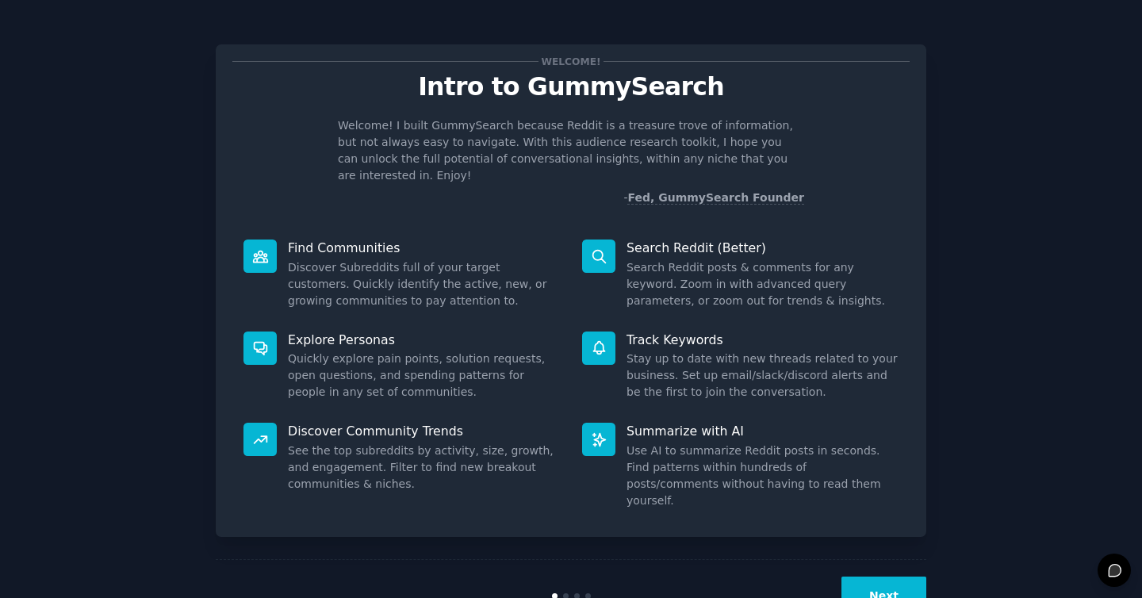 This screenshot has height=598, width=1142. Describe the element at coordinates (715, 198) in the screenshot. I see `a: Fed, GummySearch Founder` at that location.